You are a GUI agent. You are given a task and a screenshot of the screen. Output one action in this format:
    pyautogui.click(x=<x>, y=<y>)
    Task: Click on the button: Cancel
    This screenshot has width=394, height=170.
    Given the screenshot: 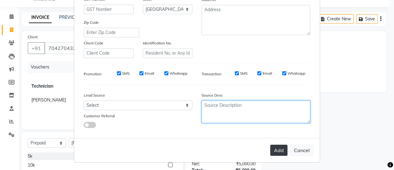 What is the action you would take?
    pyautogui.click(x=302, y=150)
    